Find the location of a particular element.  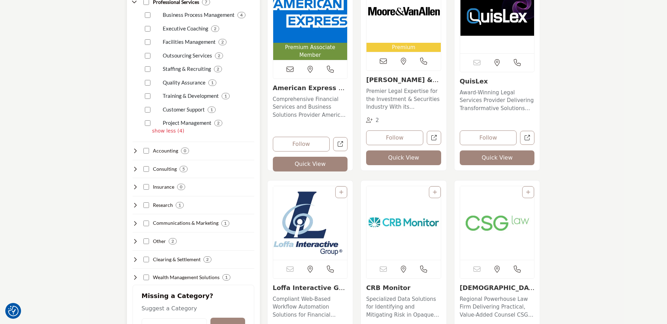

h3: Chiesa Shahinian & Giantomasi PC is located at coordinates (497, 288).